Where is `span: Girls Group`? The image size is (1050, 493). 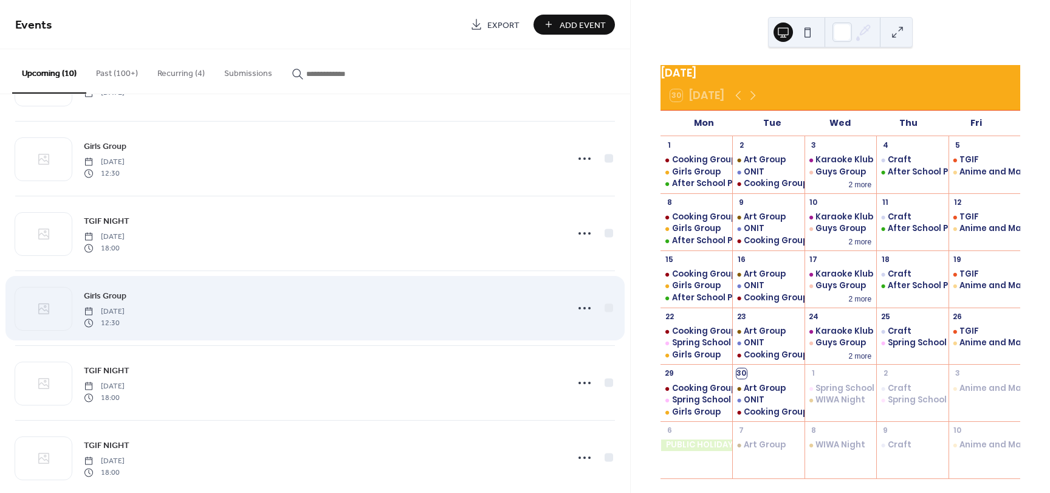
span: Girls Group is located at coordinates (105, 146).